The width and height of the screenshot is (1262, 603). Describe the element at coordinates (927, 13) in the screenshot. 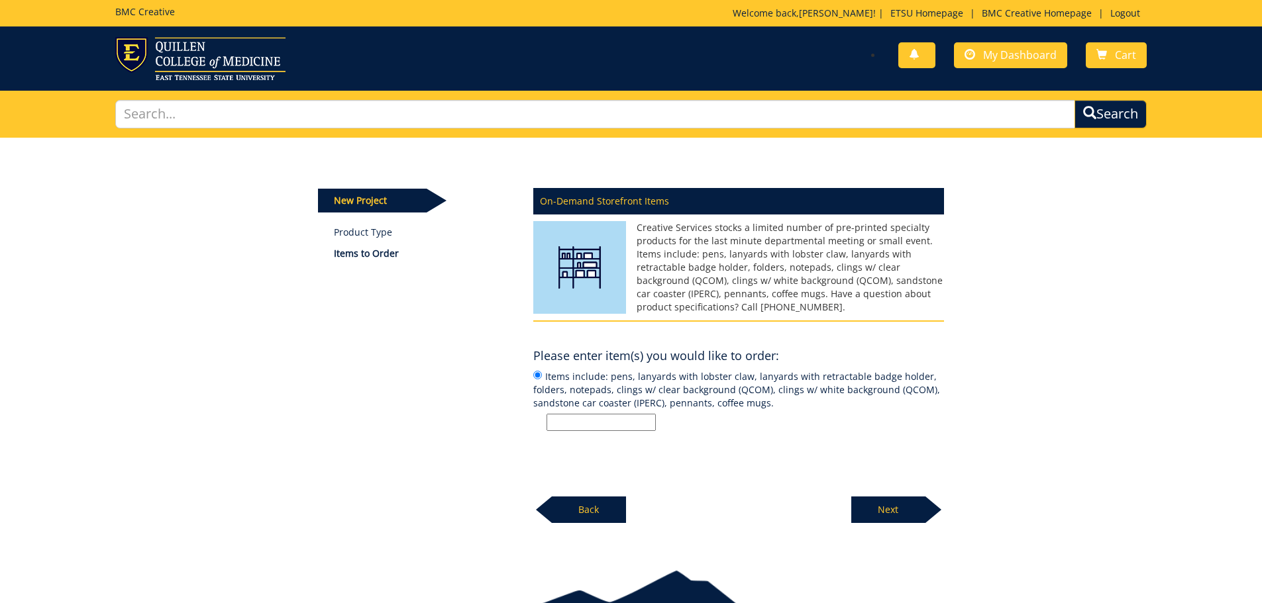

I see `a: ETSU Homepage` at that location.